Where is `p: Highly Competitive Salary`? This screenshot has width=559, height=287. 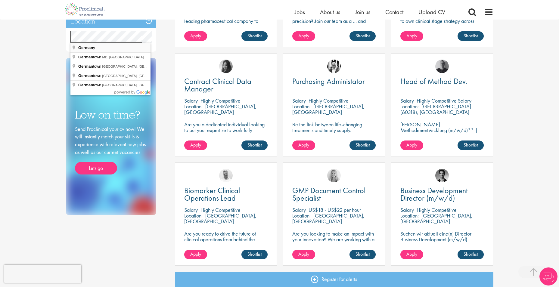
p: Highly Competitive Salary is located at coordinates (444, 101).